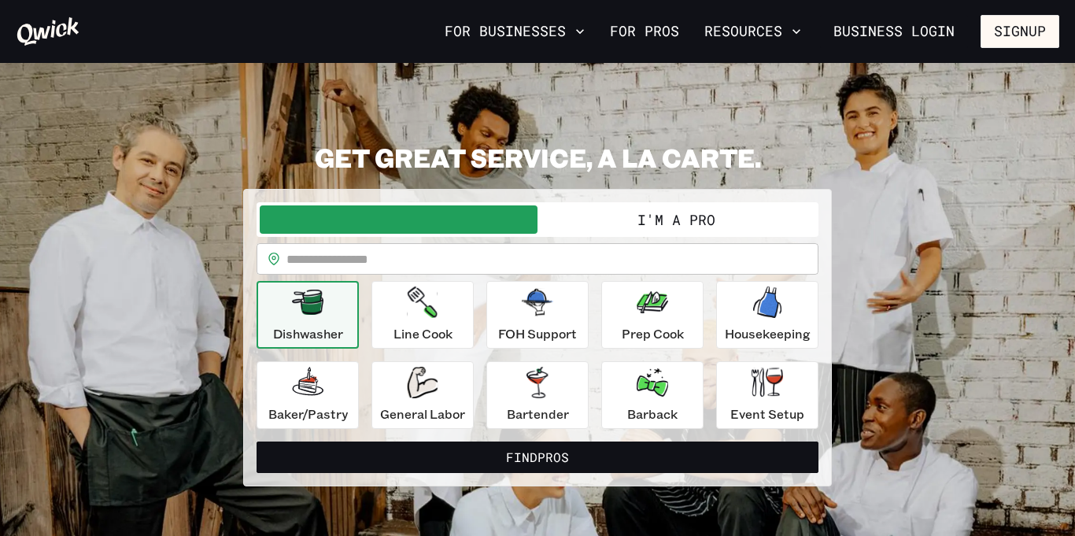 This screenshot has height=536, width=1075. I want to click on a: Business Login, so click(894, 31).